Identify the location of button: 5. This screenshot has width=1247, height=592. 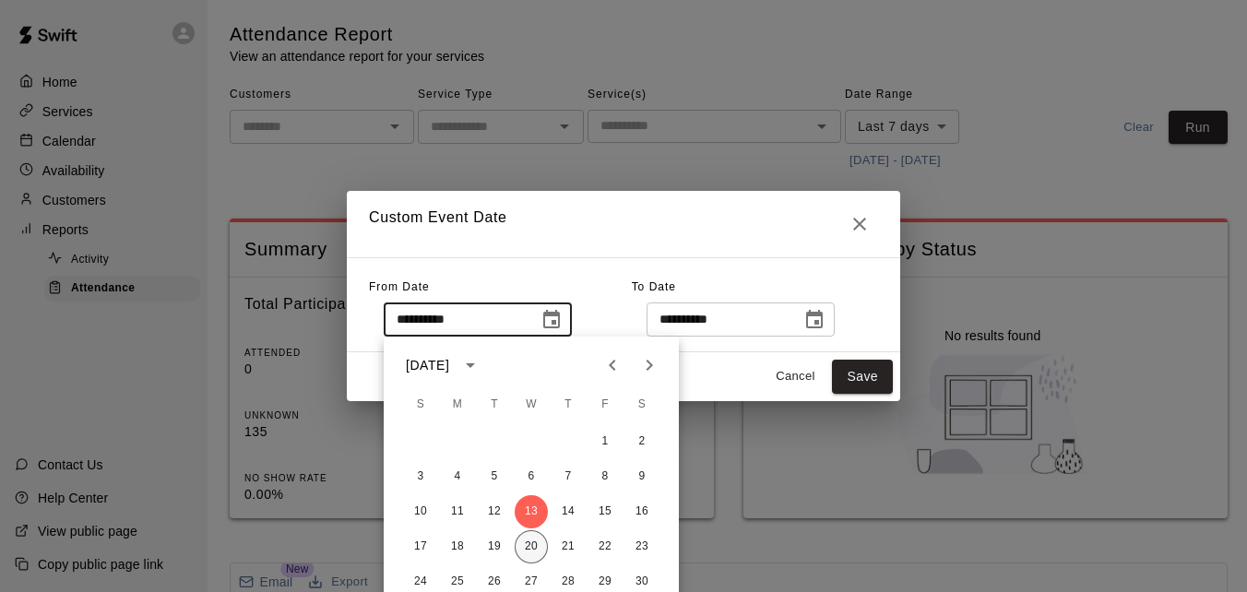
(494, 477).